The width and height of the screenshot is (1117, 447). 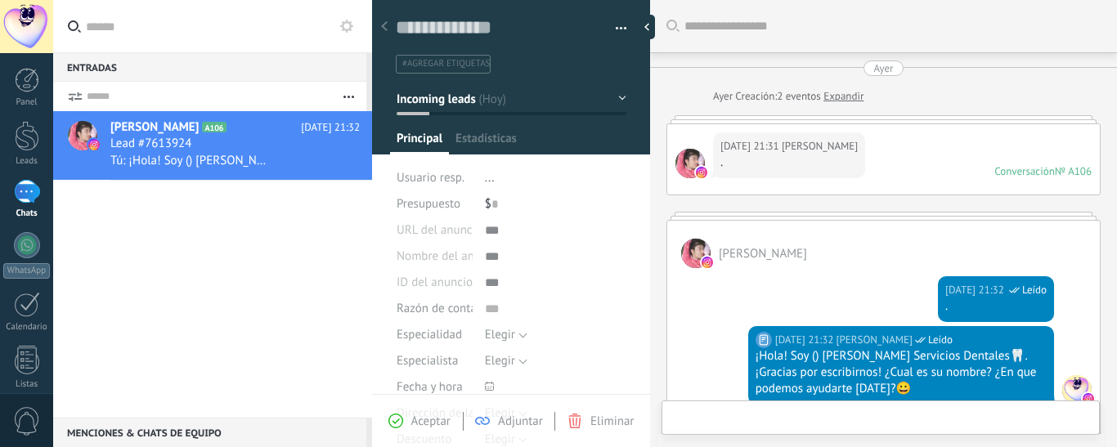 I want to click on div: Especialista, so click(x=434, y=361).